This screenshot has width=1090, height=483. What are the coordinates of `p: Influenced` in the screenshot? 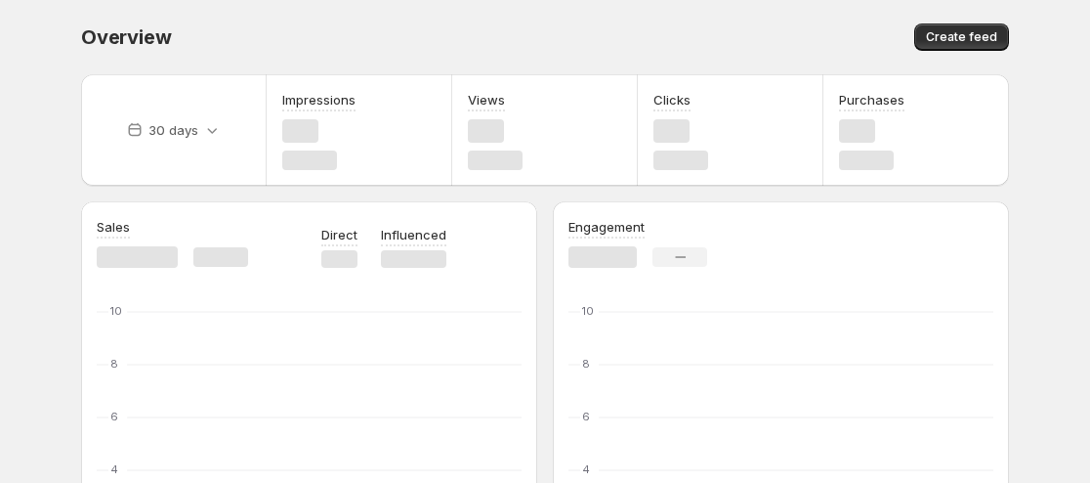 It's located at (413, 234).